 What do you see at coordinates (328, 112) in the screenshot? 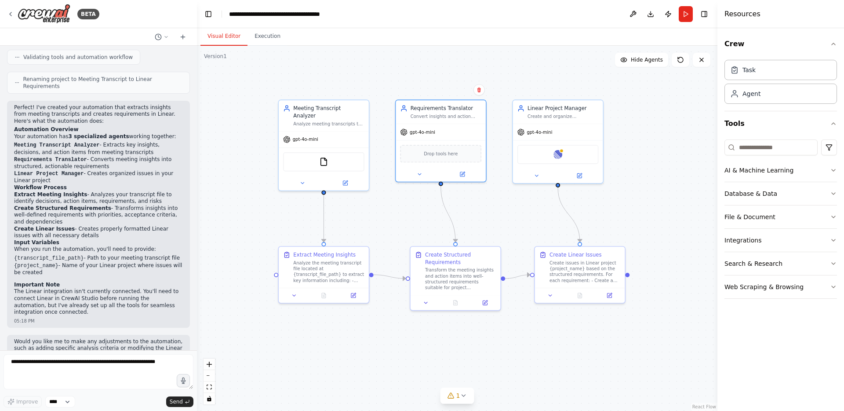
I see `div: Meeting Transcript Analyzer` at bounding box center [328, 112].